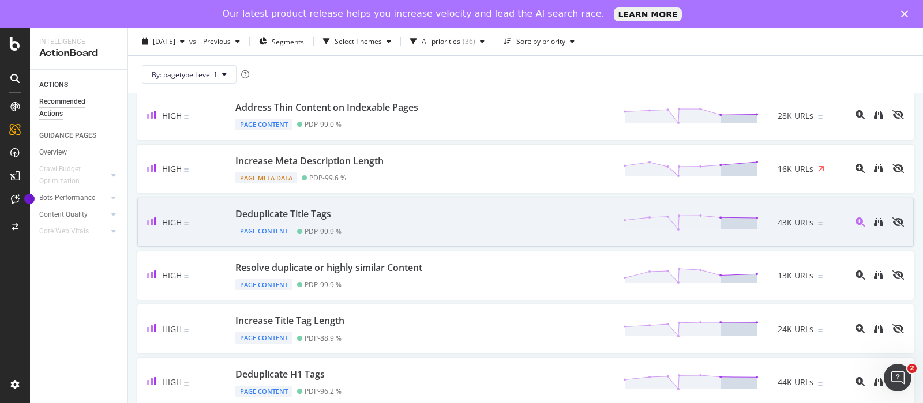  Describe the element at coordinates (469, 42) in the screenshot. I see `div: ( 36 )` at that location.